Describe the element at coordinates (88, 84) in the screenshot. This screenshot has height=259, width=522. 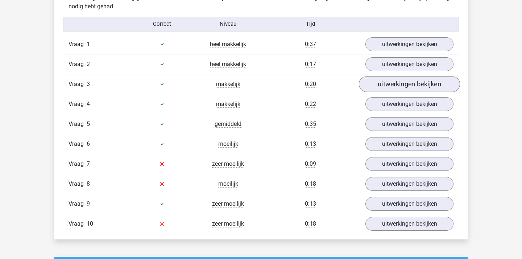
I see `span: 3` at that location.